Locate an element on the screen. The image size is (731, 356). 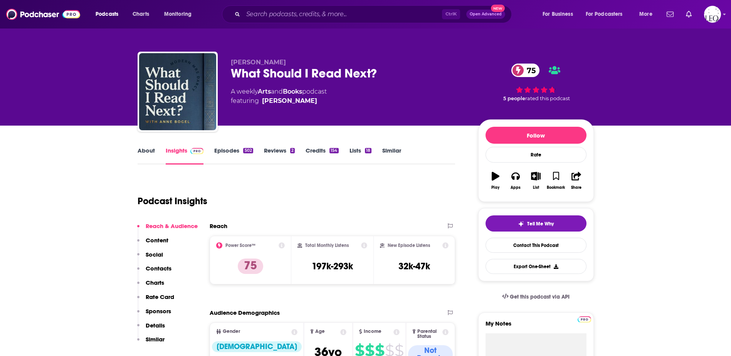
button: Contacts is located at coordinates (154, 272).